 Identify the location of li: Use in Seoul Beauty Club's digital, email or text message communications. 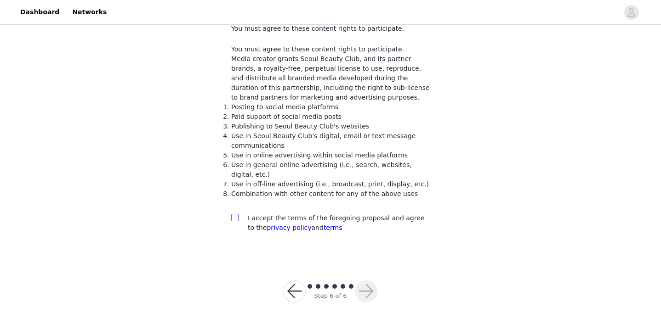
(330, 141).